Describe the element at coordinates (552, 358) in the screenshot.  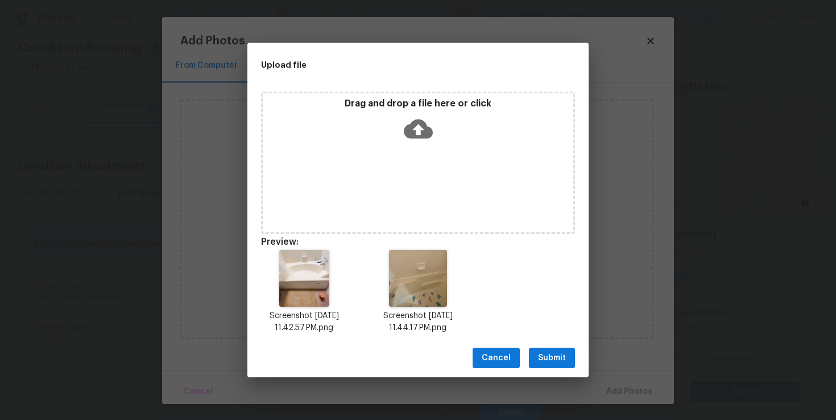
I see `span: Submit` at that location.